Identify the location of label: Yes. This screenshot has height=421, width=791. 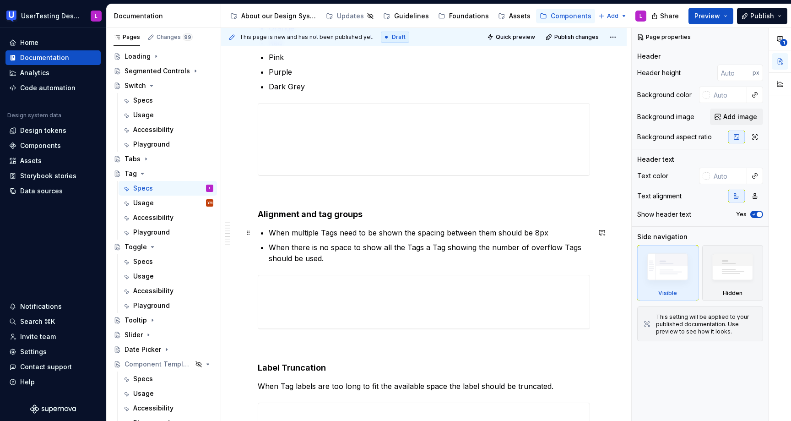
(741, 214).